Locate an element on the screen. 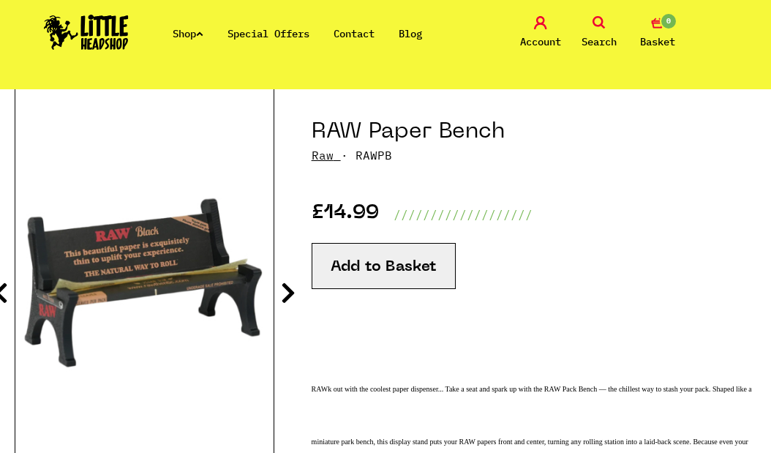 The width and height of the screenshot is (771, 453). span: Search is located at coordinates (599, 42).